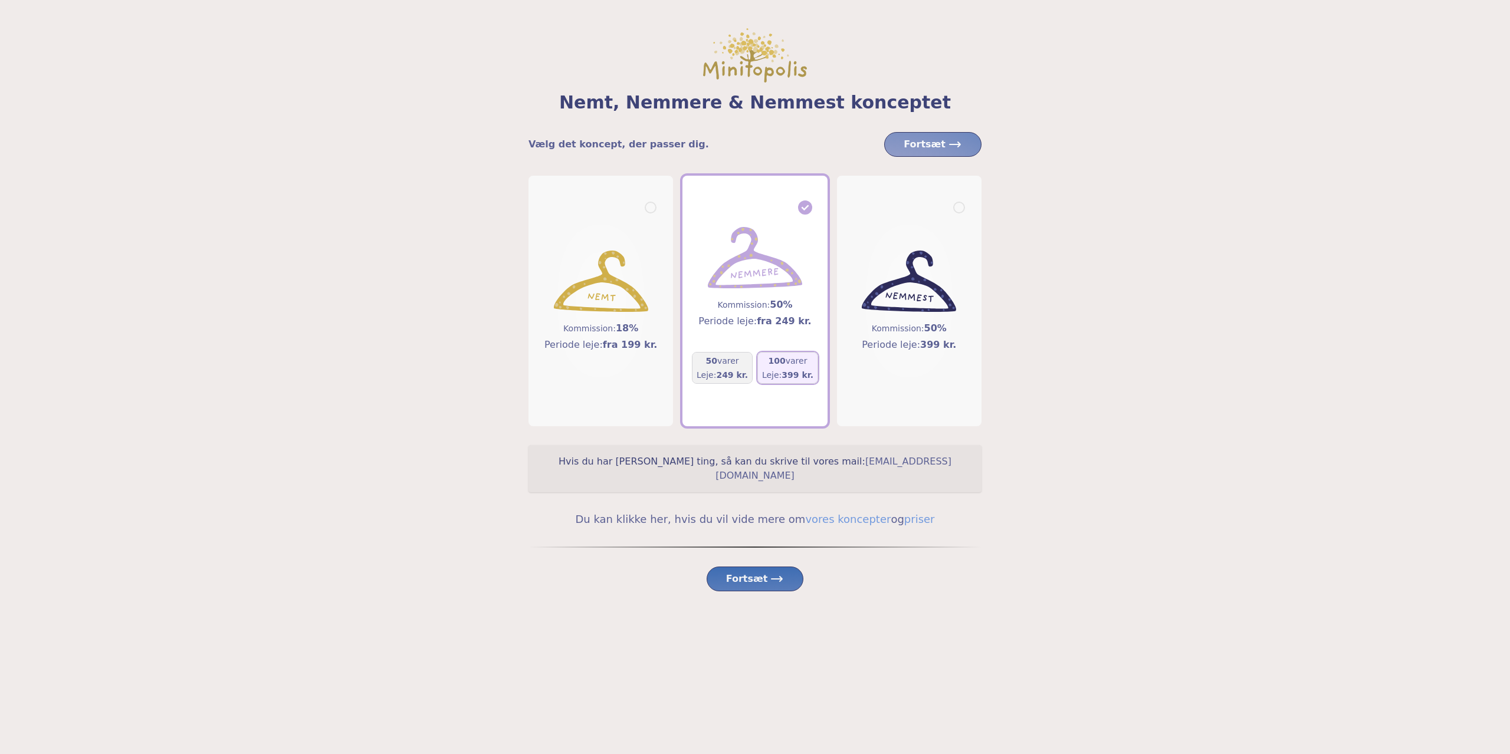 This screenshot has width=1510, height=754. I want to click on a: vores koncepter, so click(848, 519).